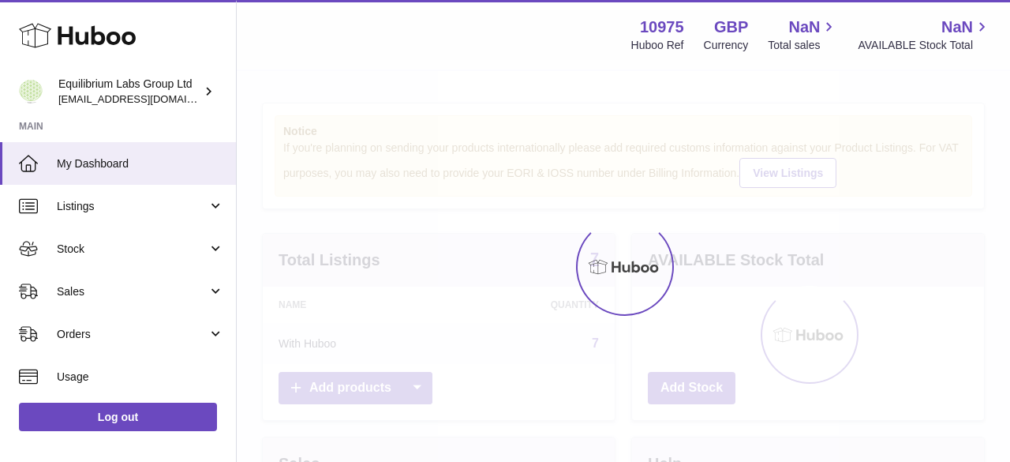 The height and width of the screenshot is (462, 1010). What do you see at coordinates (132, 206) in the screenshot?
I see `span: Listings` at bounding box center [132, 206].